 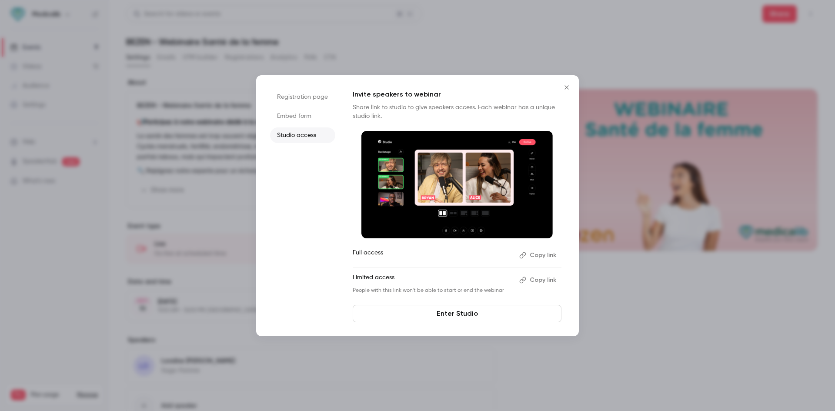 What do you see at coordinates (457, 185) in the screenshot?
I see `img: Invite speakers to webinar` at bounding box center [457, 185].